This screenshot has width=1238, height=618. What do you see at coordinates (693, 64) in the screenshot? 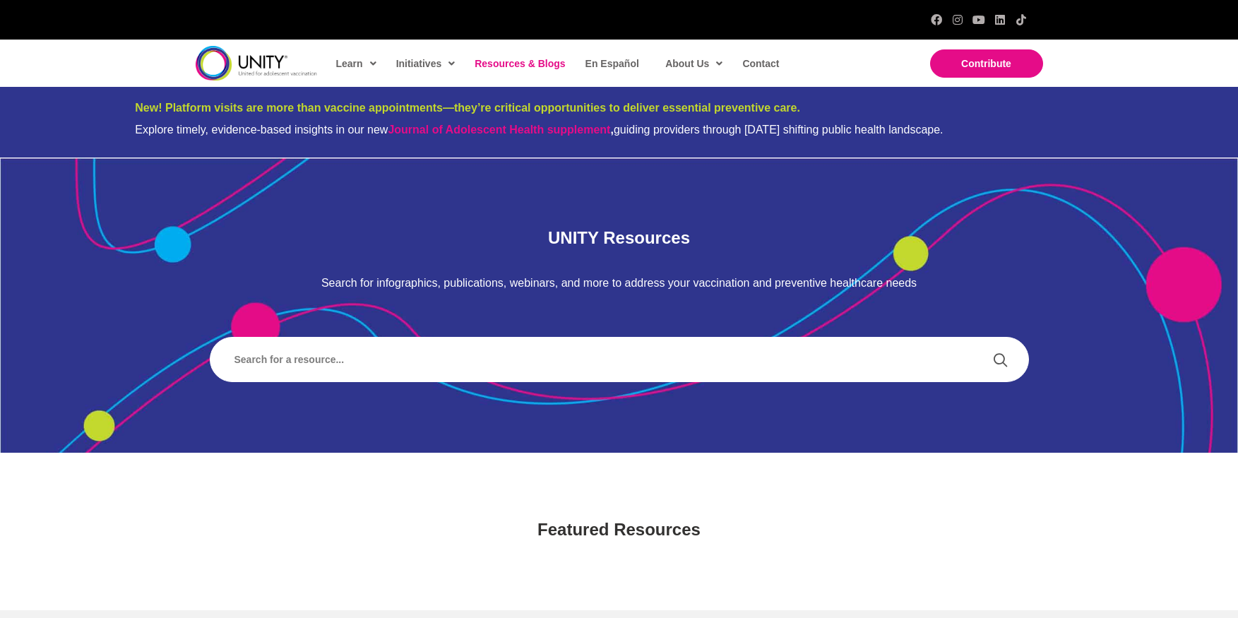
I see `span: About Us` at bounding box center [693, 64].